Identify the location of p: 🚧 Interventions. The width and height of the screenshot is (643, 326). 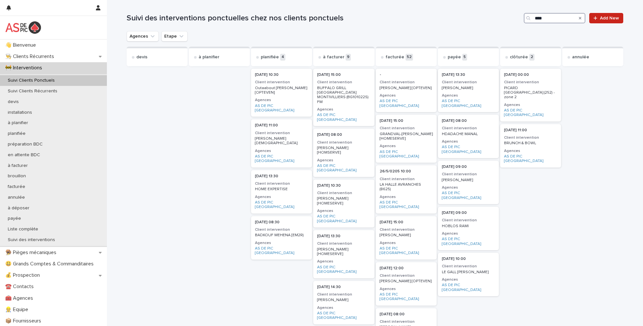
(25, 68).